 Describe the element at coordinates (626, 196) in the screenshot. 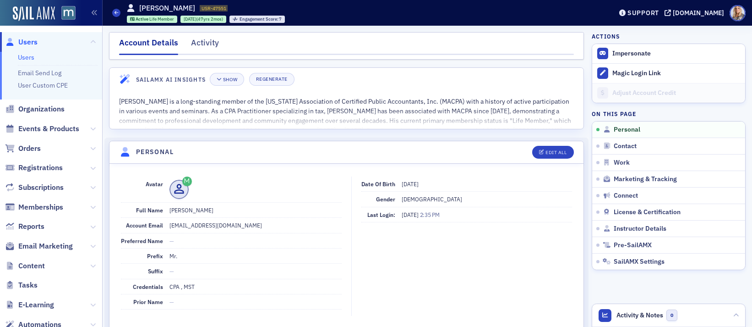

I see `span: Connect` at that location.